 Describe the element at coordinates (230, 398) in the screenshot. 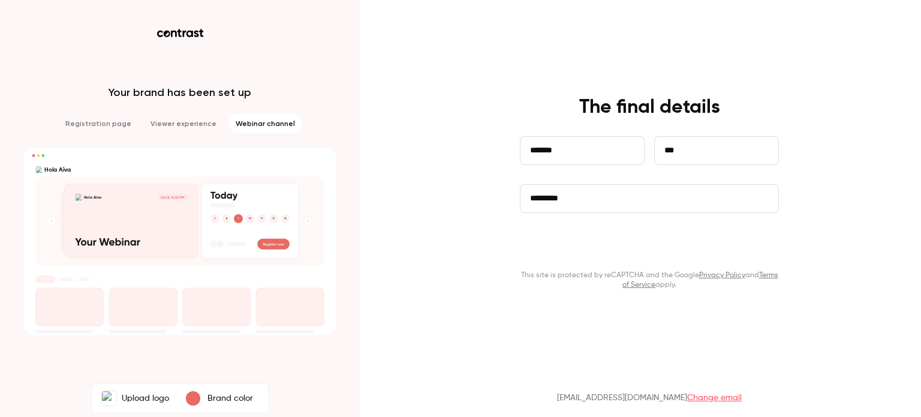

I see `p: Brand color` at that location.